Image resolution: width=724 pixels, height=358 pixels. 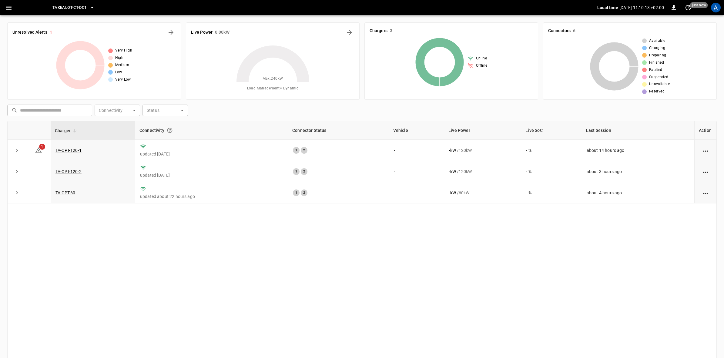 What do you see at coordinates (638, 193) in the screenshot?
I see `td: about 4 hours ago` at bounding box center [638, 193].